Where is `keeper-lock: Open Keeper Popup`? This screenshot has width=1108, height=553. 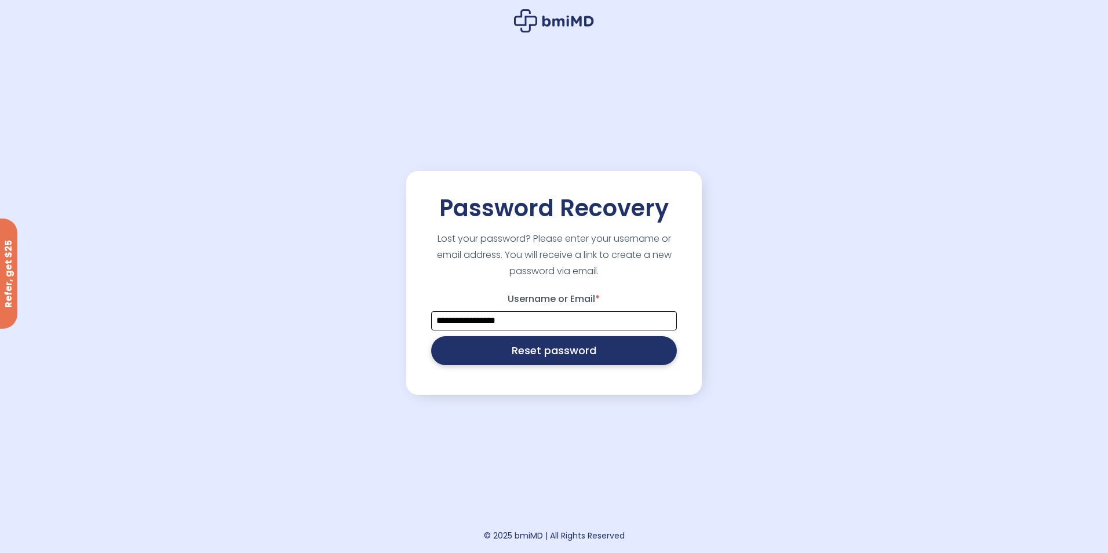
keeper-lock: Open Keeper Popup is located at coordinates (666, 321).